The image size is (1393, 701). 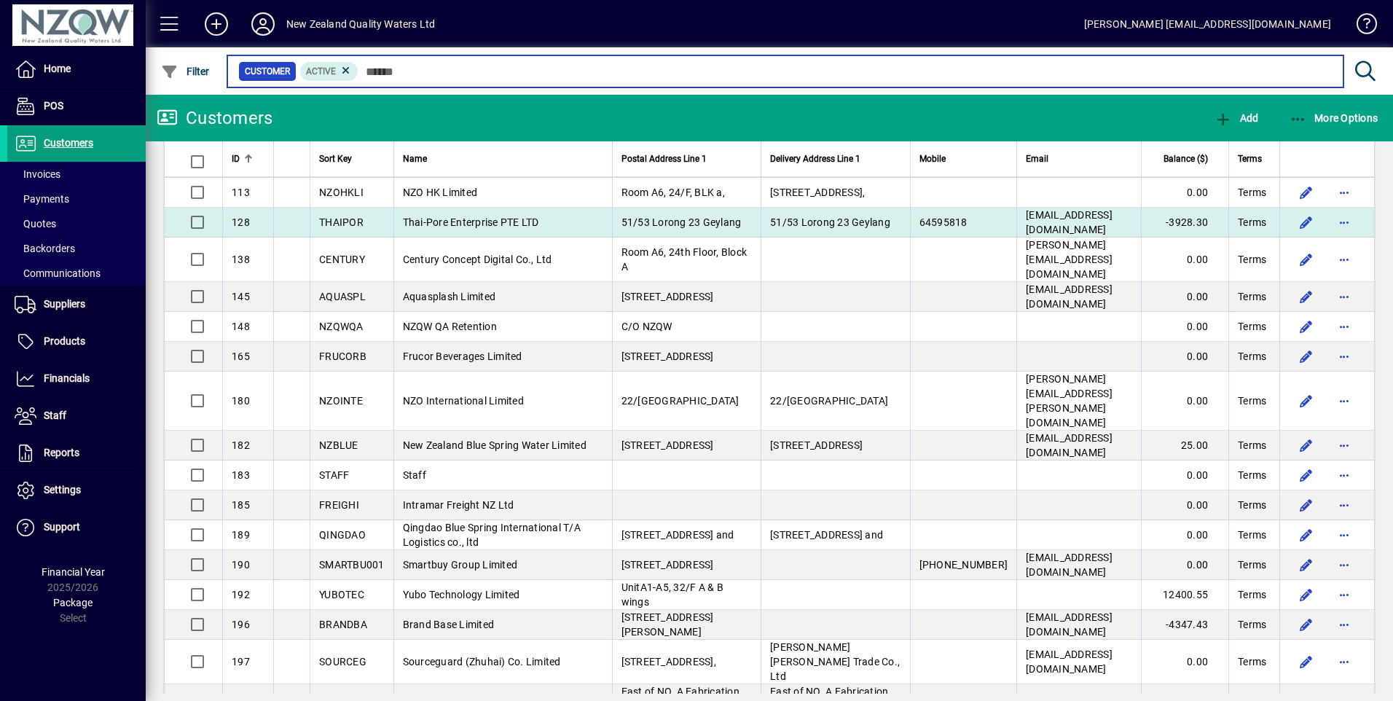 What do you see at coordinates (240, 565) in the screenshot?
I see `span: 190` at bounding box center [240, 565].